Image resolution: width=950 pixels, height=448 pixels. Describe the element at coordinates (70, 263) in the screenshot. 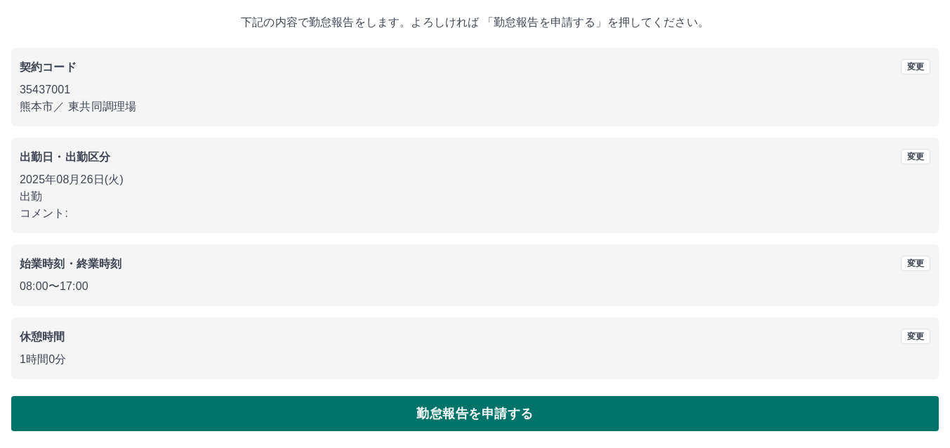

I see `b: 始業時刻・終業時刻` at that location.